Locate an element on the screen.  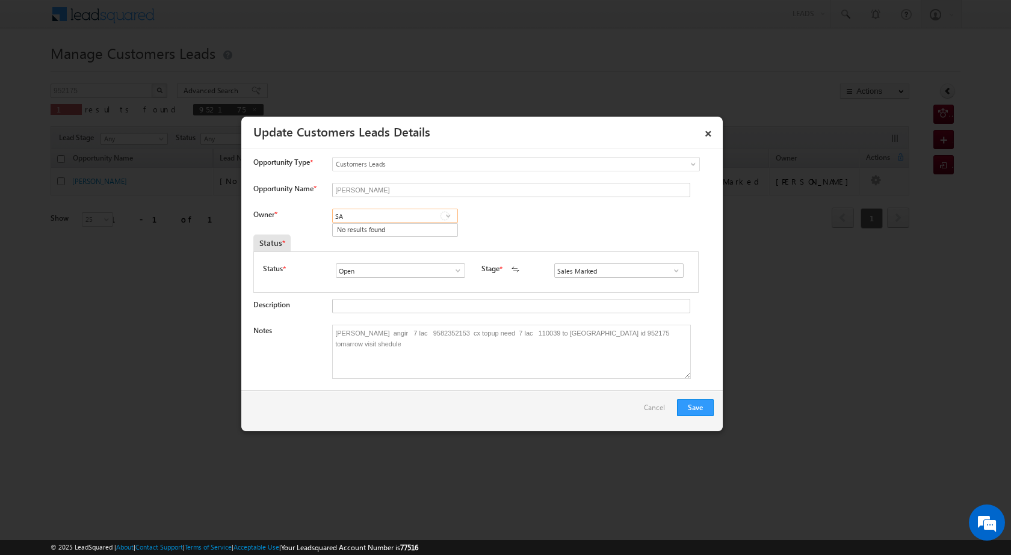
span: Opportunity Type is located at coordinates (282, 162).